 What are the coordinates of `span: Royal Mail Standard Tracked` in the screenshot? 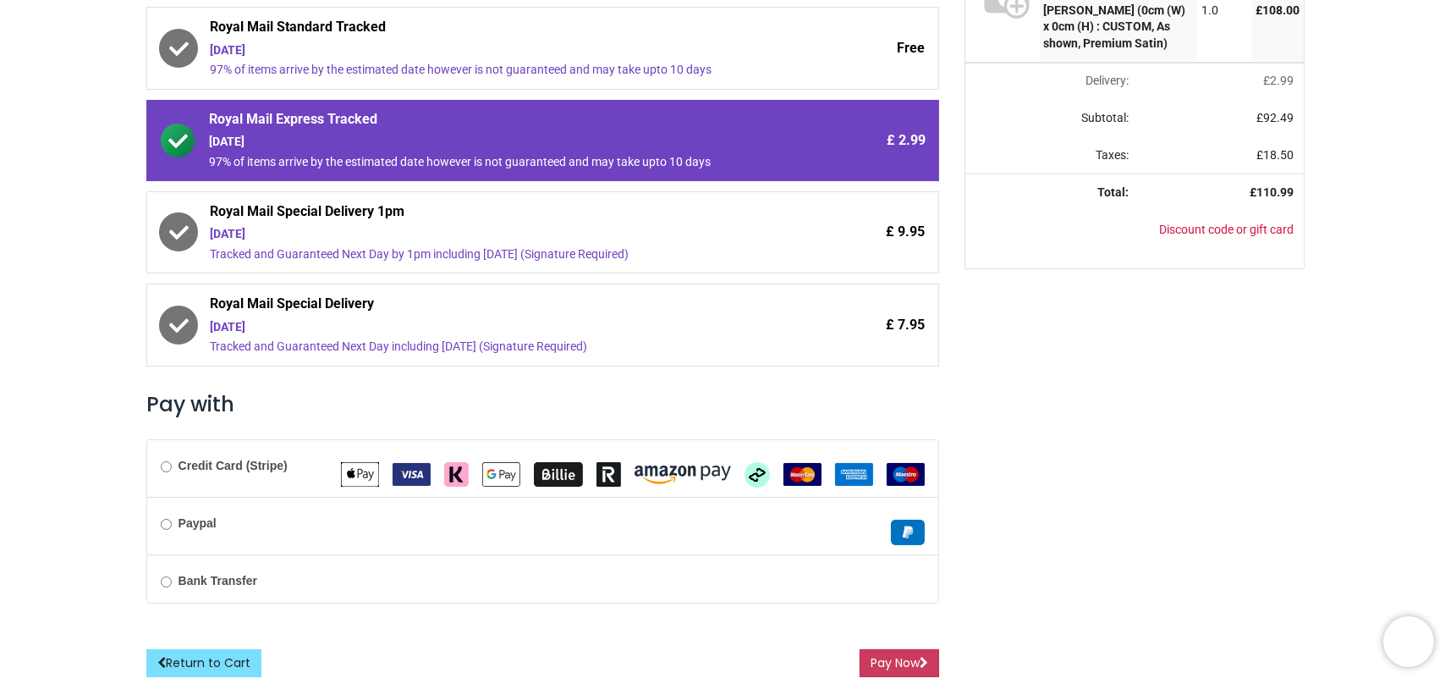 It's located at (496, 30).